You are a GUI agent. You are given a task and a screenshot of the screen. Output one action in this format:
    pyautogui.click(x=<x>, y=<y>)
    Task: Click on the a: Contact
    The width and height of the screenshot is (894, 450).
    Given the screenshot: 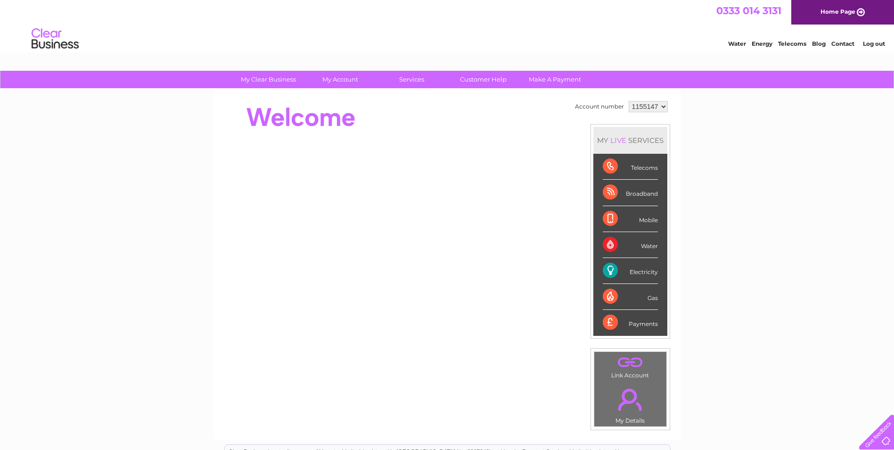 What is the action you would take?
    pyautogui.click(x=843, y=43)
    